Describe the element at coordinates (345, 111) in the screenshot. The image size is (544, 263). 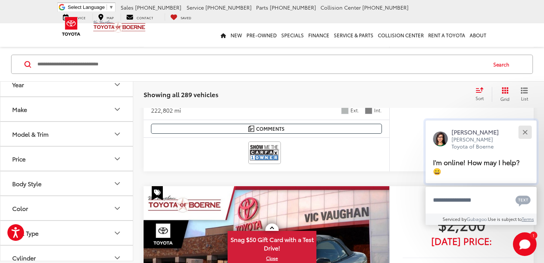
I see `span: Silver Ice Metallic` at that location.